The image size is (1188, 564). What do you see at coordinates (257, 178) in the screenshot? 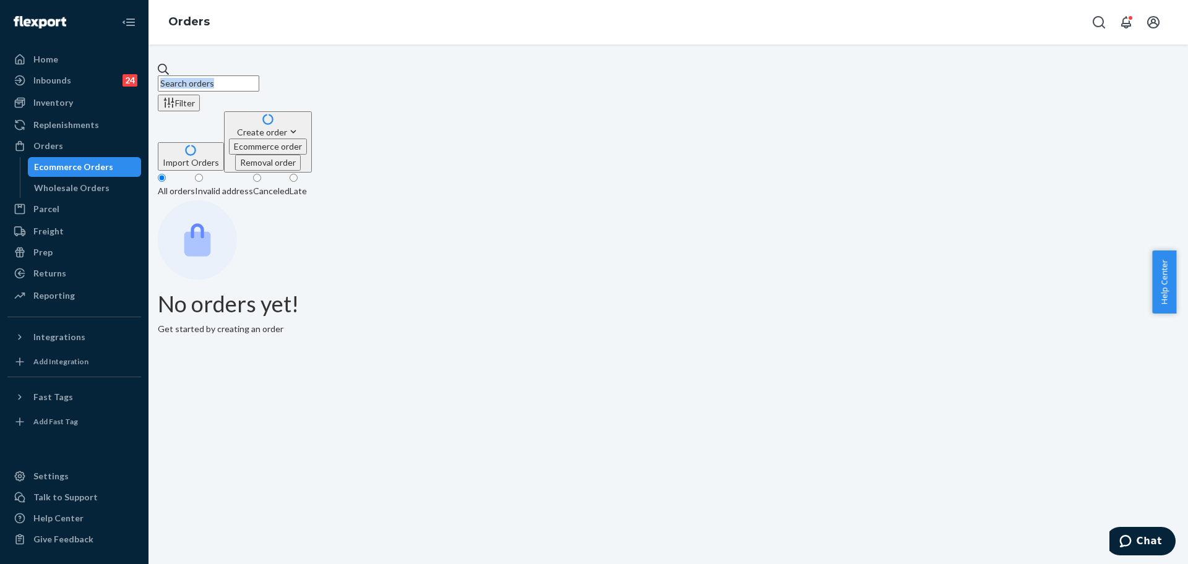
I see `input: Canceled` at bounding box center [257, 178].